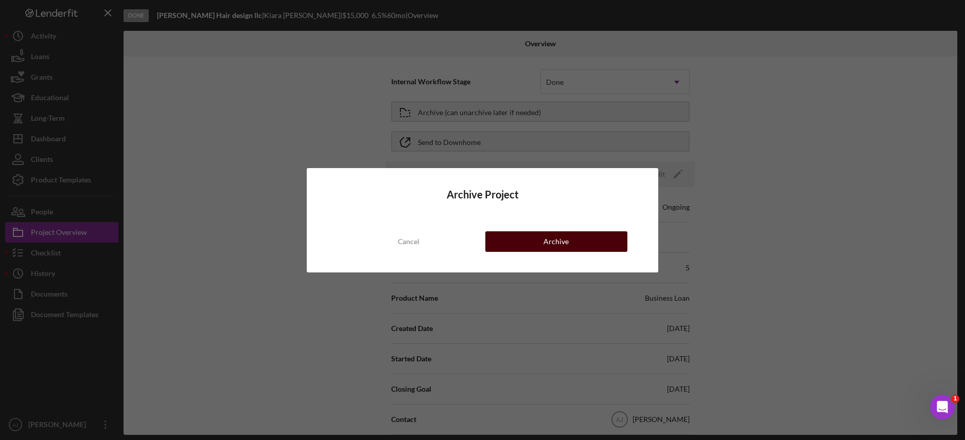 This screenshot has height=440, width=965. I want to click on button: Archive, so click(556, 242).